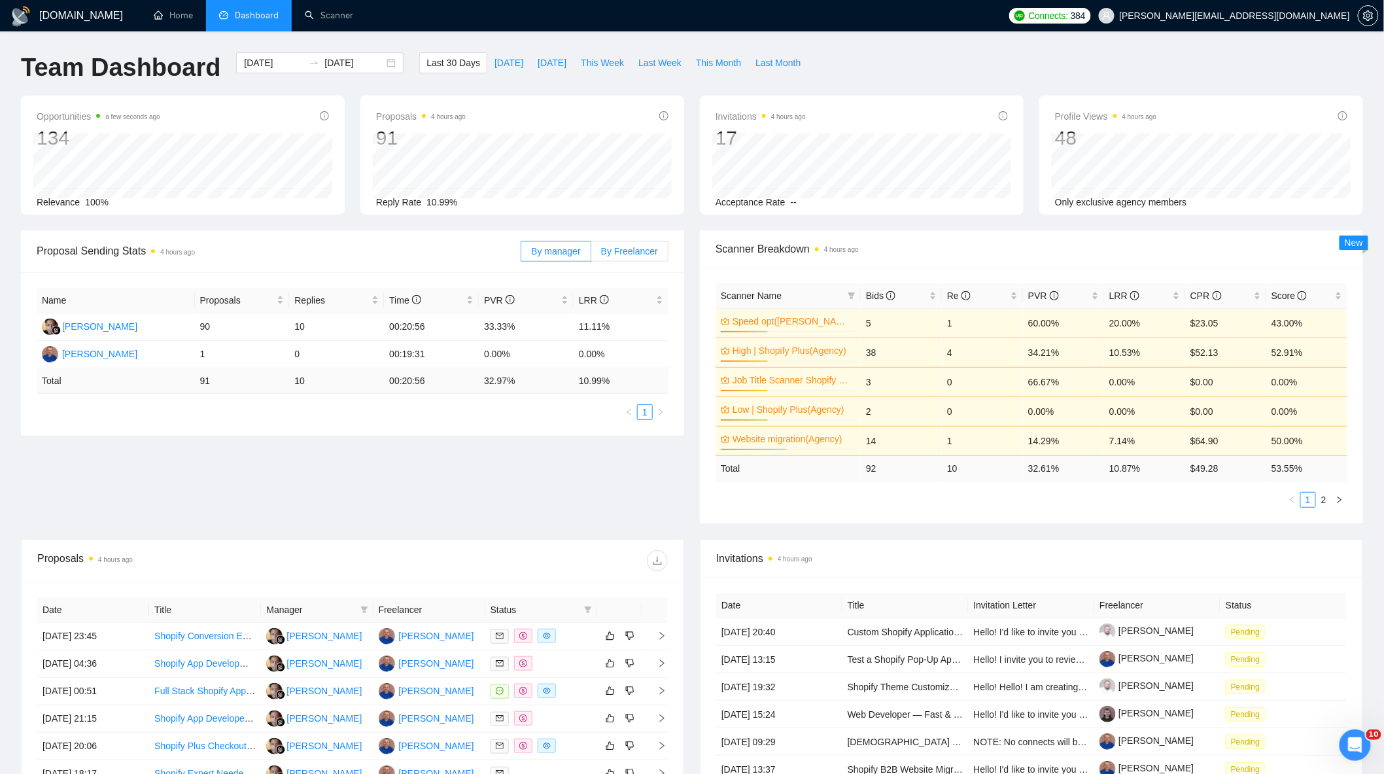 This screenshot has height=774, width=1384. What do you see at coordinates (274, 690) in the screenshot?
I see `img: MA` at bounding box center [274, 690].